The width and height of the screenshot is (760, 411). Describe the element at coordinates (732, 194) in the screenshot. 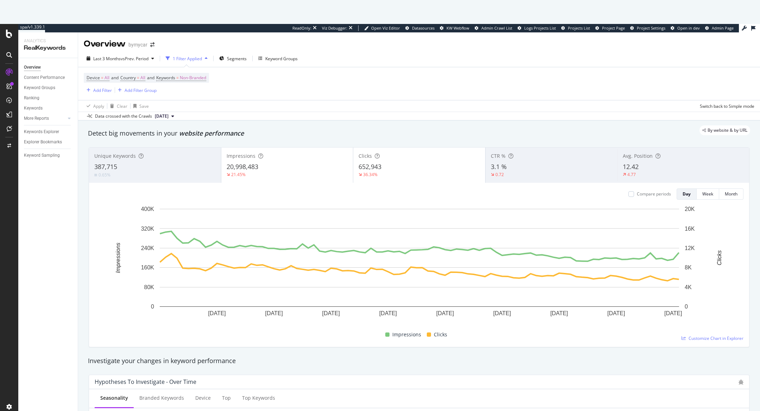

I see `button: Month` at that location.